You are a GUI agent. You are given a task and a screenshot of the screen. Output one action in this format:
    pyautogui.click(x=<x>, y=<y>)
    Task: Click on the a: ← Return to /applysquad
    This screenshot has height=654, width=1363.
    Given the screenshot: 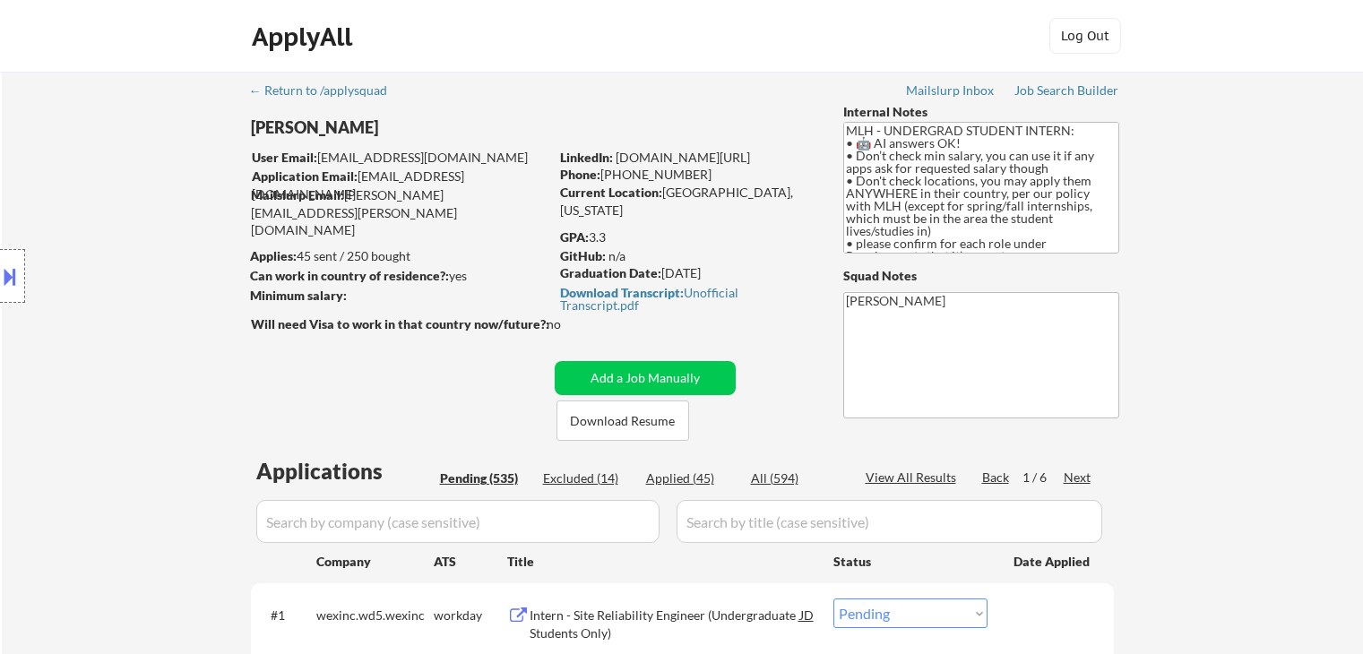 What is the action you would take?
    pyautogui.click(x=326, y=92)
    